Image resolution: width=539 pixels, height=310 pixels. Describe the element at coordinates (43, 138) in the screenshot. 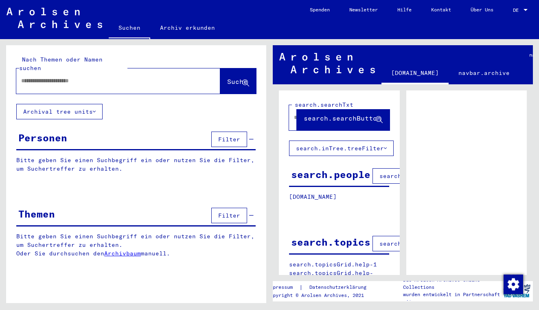

I see `div: Personen` at that location.